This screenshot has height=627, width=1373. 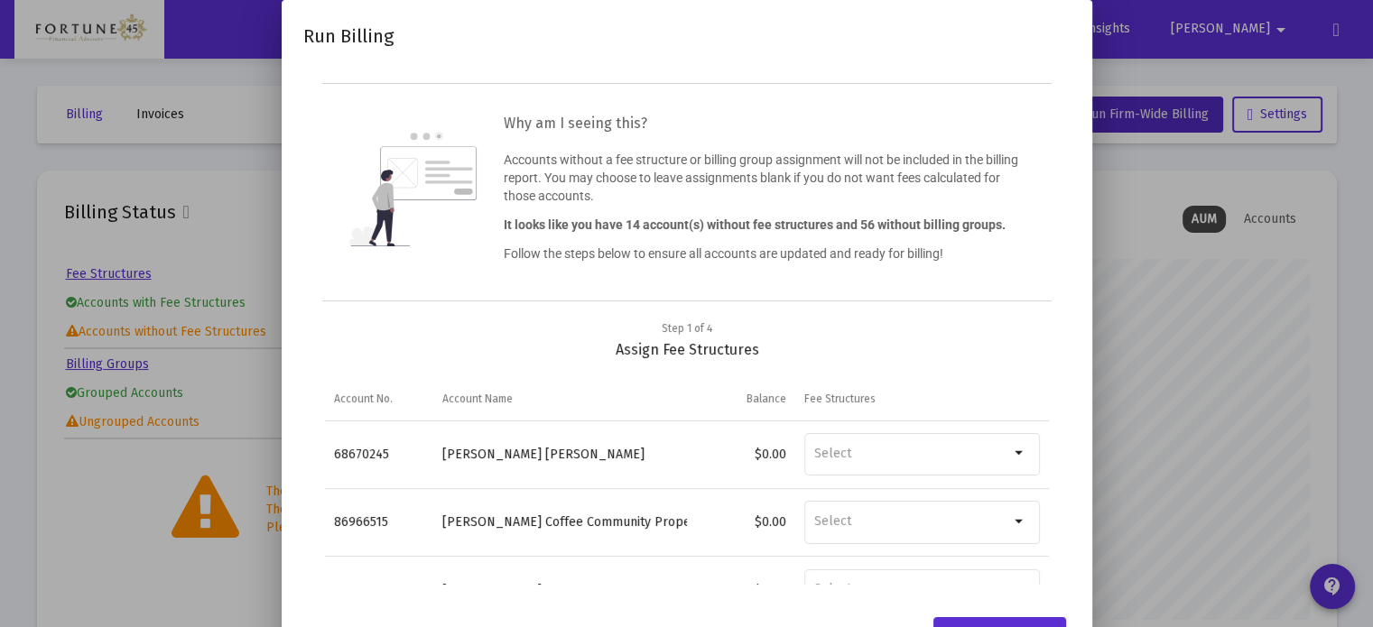 I want to click on td: Column Account No., so click(x=379, y=399).